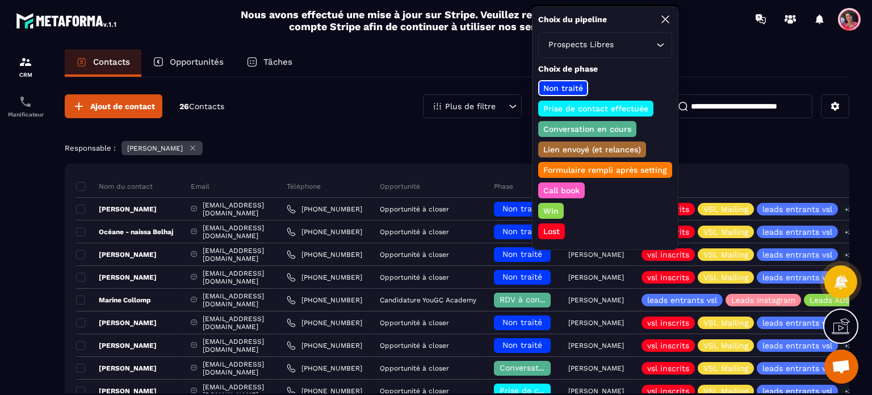  Describe the element at coordinates (587, 129) in the screenshot. I see `p: Conversation en cours` at that location.